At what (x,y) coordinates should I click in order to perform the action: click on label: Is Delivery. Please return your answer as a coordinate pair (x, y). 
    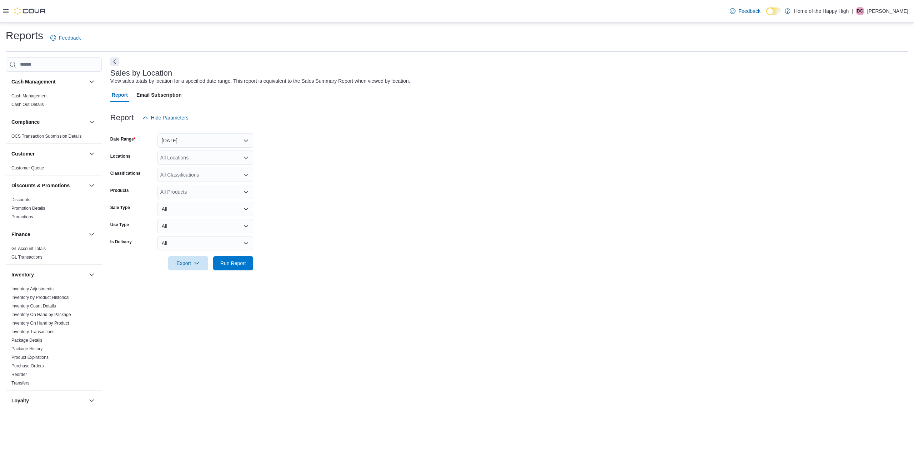
    Looking at the image, I should click on (121, 242).